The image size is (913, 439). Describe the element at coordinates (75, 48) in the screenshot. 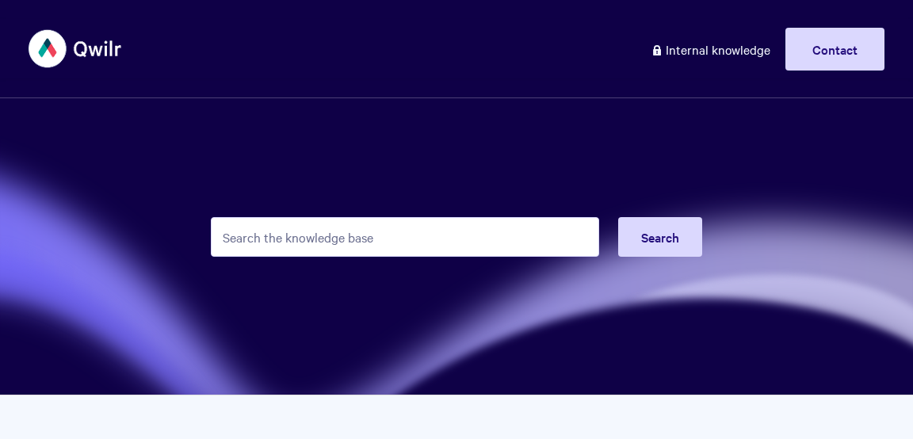

I see `img: Qwilr Help Center` at that location.